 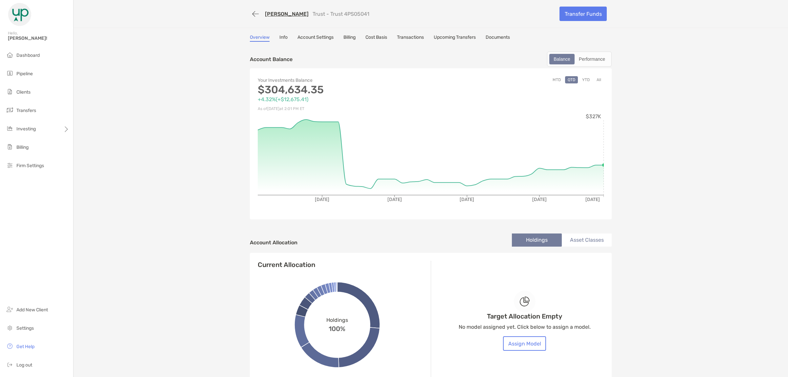 What do you see at coordinates (411, 38) in the screenshot?
I see `a: Transactions` at bounding box center [411, 38].